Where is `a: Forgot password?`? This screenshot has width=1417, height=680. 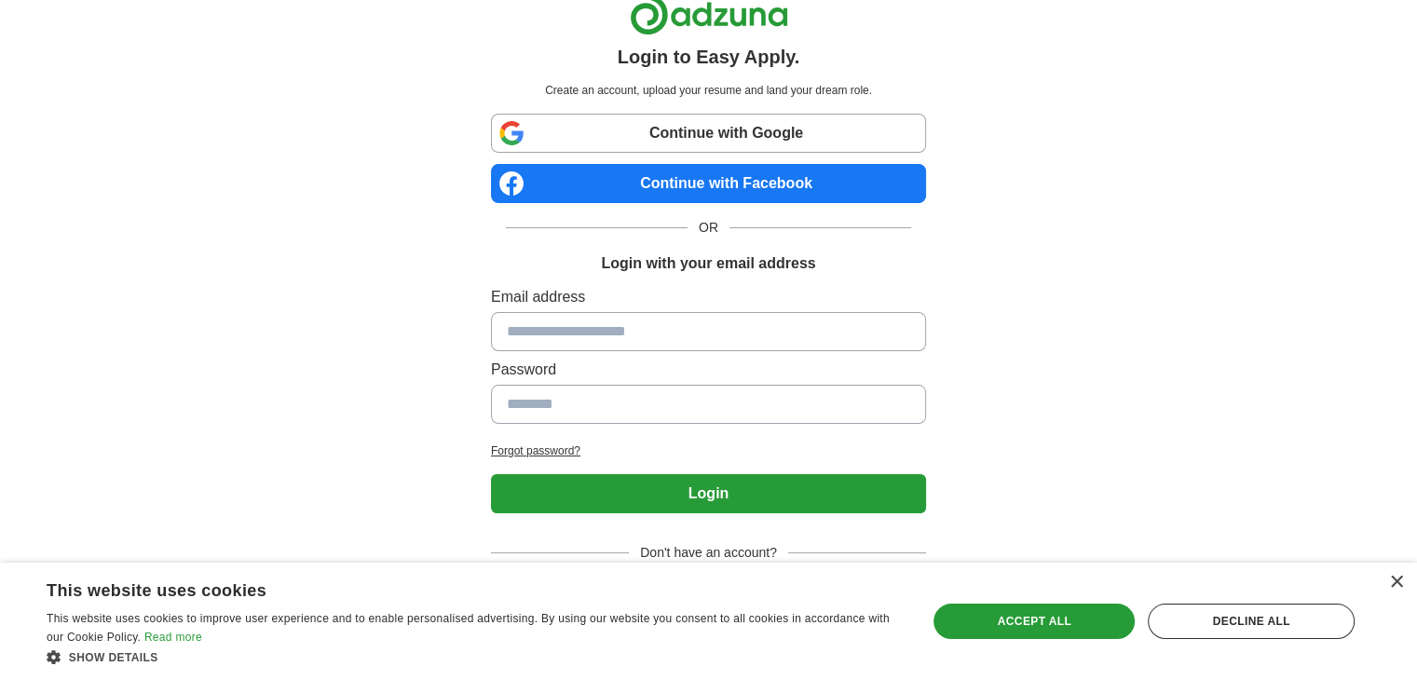 a: Forgot password? is located at coordinates (708, 451).